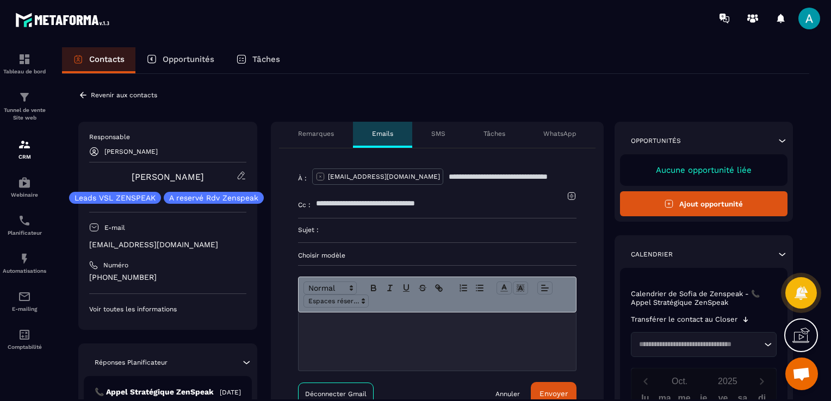 This screenshot has width=831, height=401. Describe the element at coordinates (107, 59) in the screenshot. I see `p: Contacts` at that location.